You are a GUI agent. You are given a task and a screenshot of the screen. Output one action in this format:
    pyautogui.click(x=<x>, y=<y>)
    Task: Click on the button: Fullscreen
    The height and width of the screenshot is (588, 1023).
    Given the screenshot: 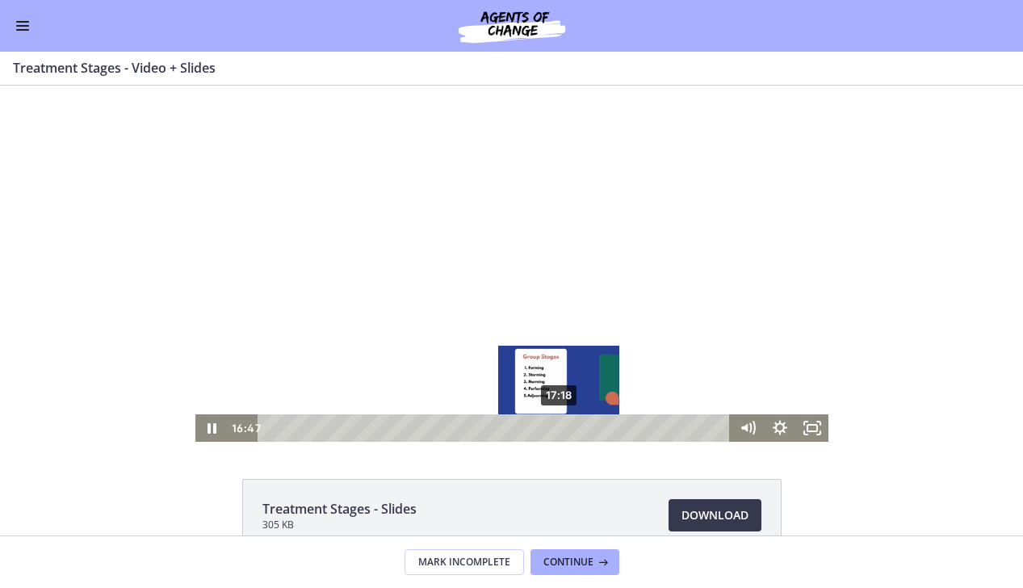 What is the action you would take?
    pyautogui.click(x=812, y=342)
    